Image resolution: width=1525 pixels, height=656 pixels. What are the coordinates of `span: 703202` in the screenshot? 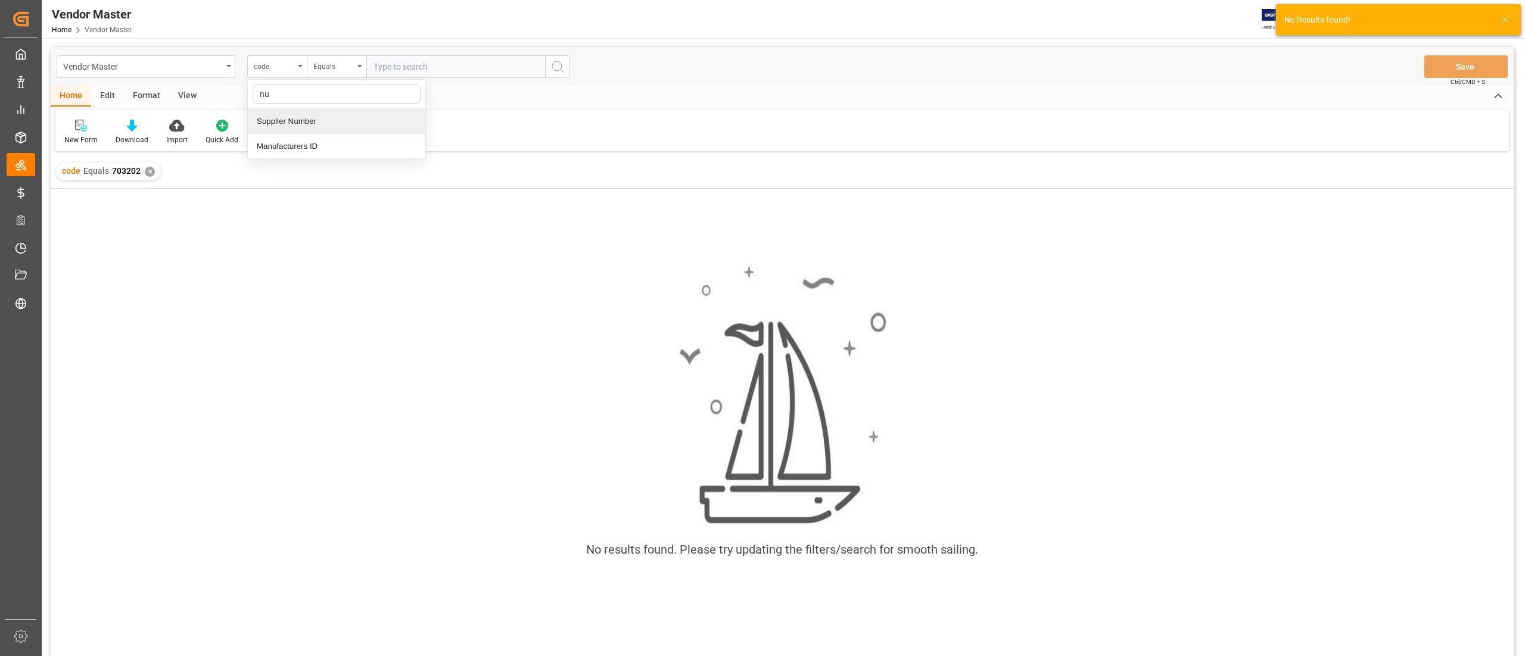 It's located at (126, 171).